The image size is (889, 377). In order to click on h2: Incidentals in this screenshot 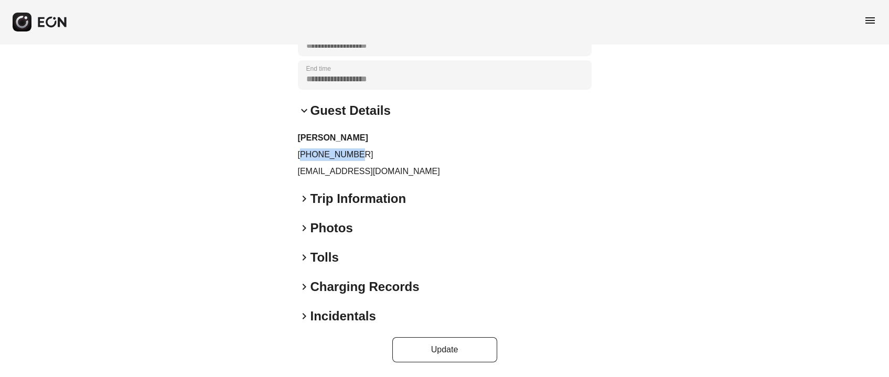, I will do `click(343, 316)`.